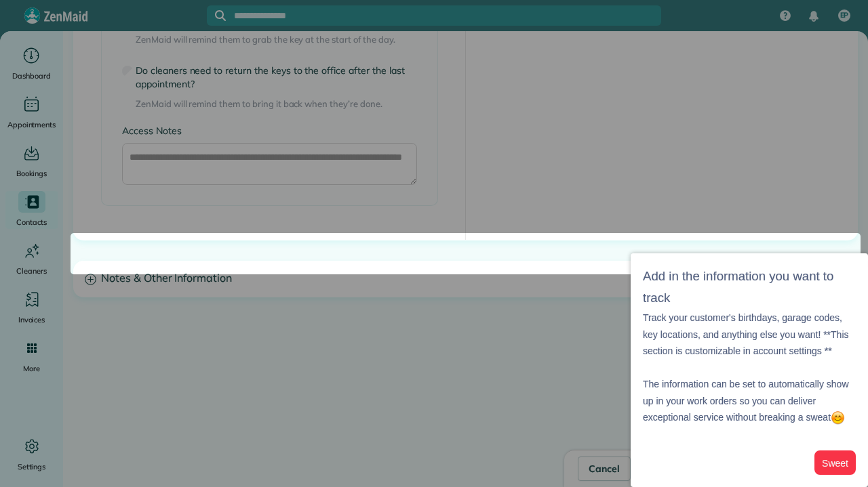  I want to click on p: The information can be set to automatically show up in your work orders so you can deliver except..., so click(749, 393).